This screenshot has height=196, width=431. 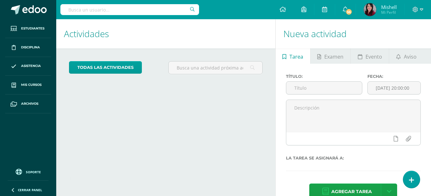 I want to click on span: Mi Perfil, so click(x=389, y=12).